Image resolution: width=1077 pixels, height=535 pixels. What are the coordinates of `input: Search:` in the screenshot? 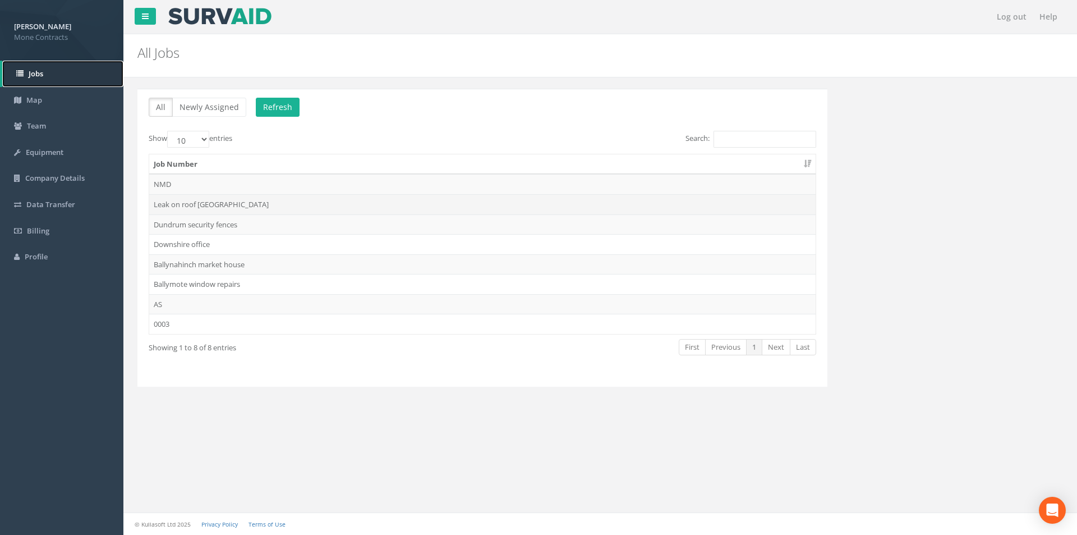 It's located at (765, 139).